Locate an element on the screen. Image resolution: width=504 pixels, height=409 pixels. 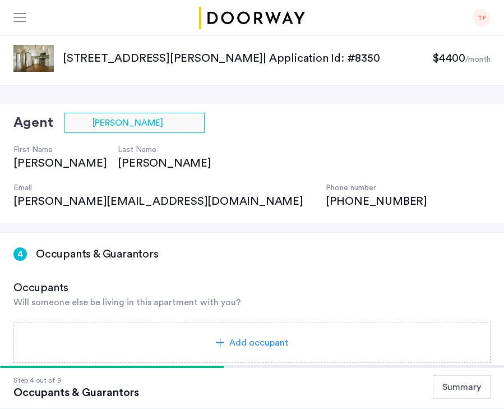
img: logo is located at coordinates (252, 18).